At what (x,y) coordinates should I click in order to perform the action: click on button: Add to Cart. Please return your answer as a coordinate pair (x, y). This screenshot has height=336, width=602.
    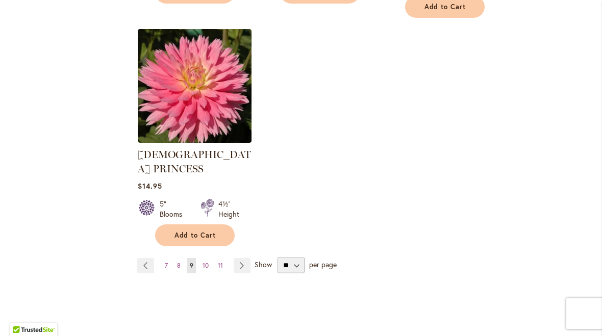
    Looking at the image, I should click on (195, 235).